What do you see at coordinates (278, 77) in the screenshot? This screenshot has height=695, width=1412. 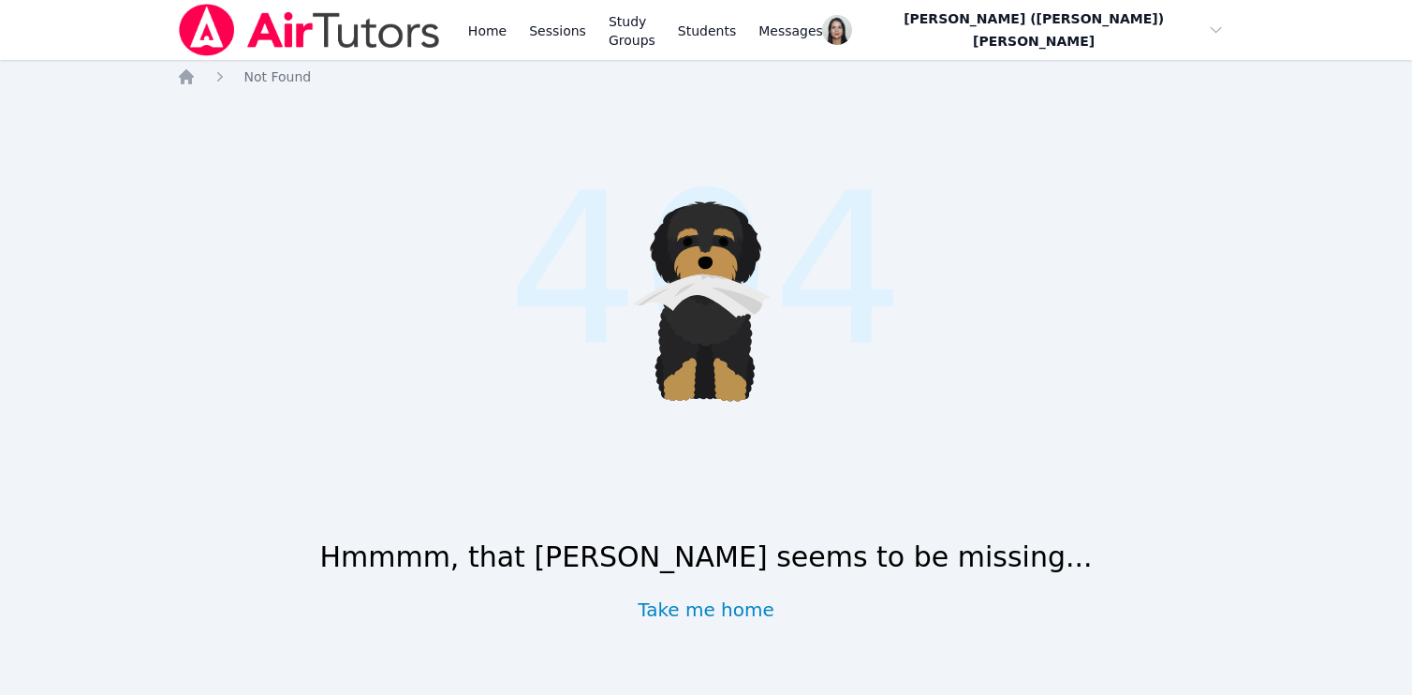 I see `span: Not Found` at bounding box center [278, 77].